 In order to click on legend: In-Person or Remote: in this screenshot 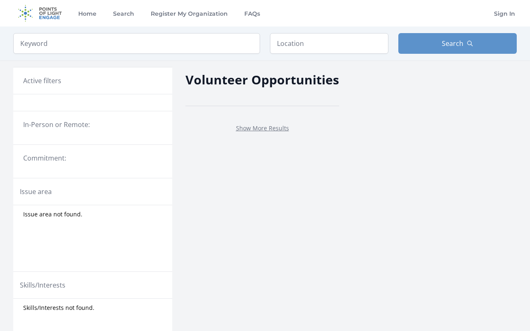, I will do `click(93, 125)`.